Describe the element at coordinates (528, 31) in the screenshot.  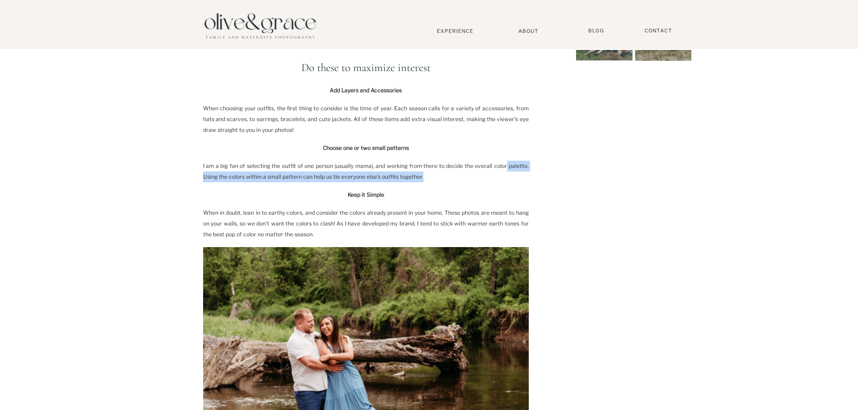
I see `a: About` at that location.